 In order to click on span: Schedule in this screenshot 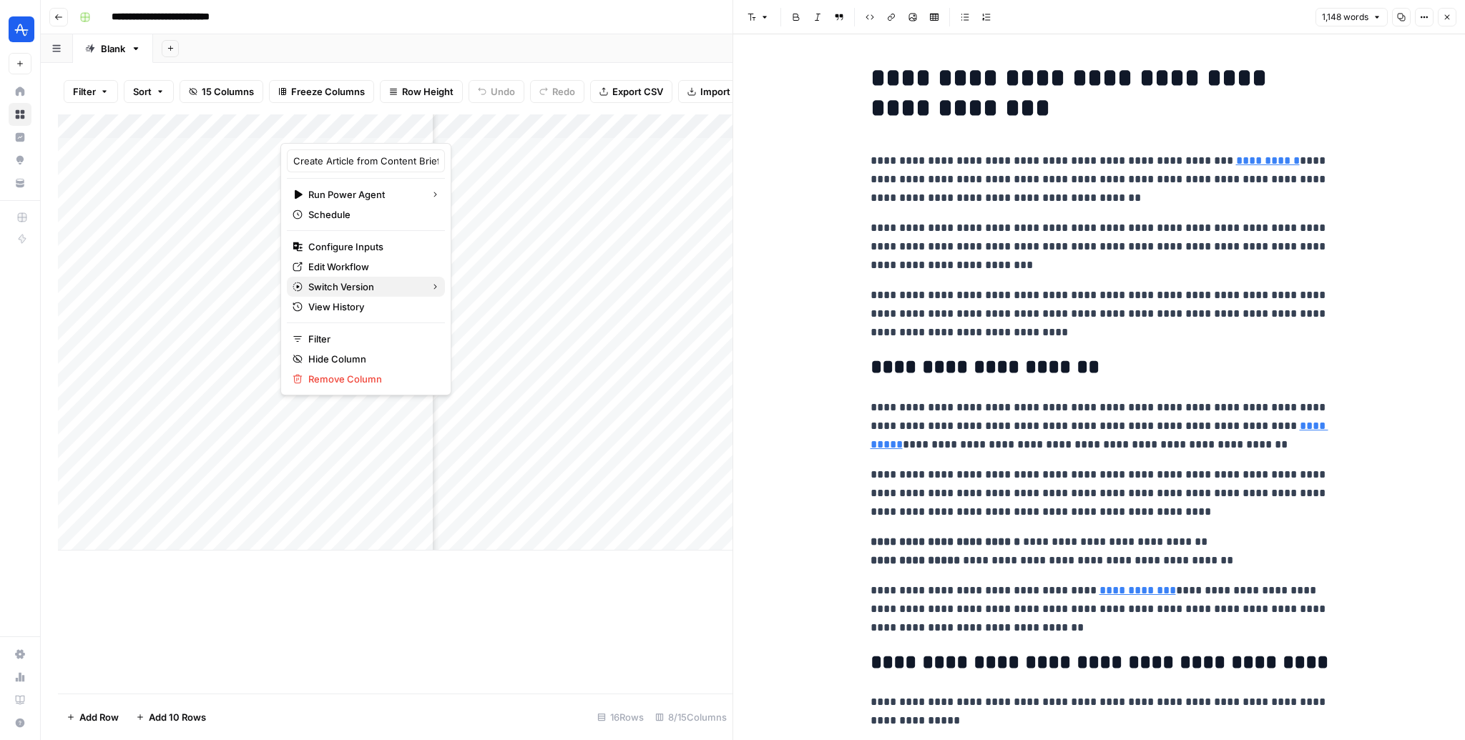, I will do `click(371, 215)`.